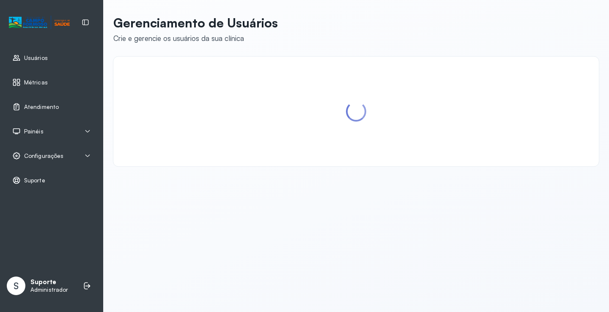 The height and width of the screenshot is (312, 609). Describe the element at coordinates (52, 107) in the screenshot. I see `a: Atendimento` at that location.